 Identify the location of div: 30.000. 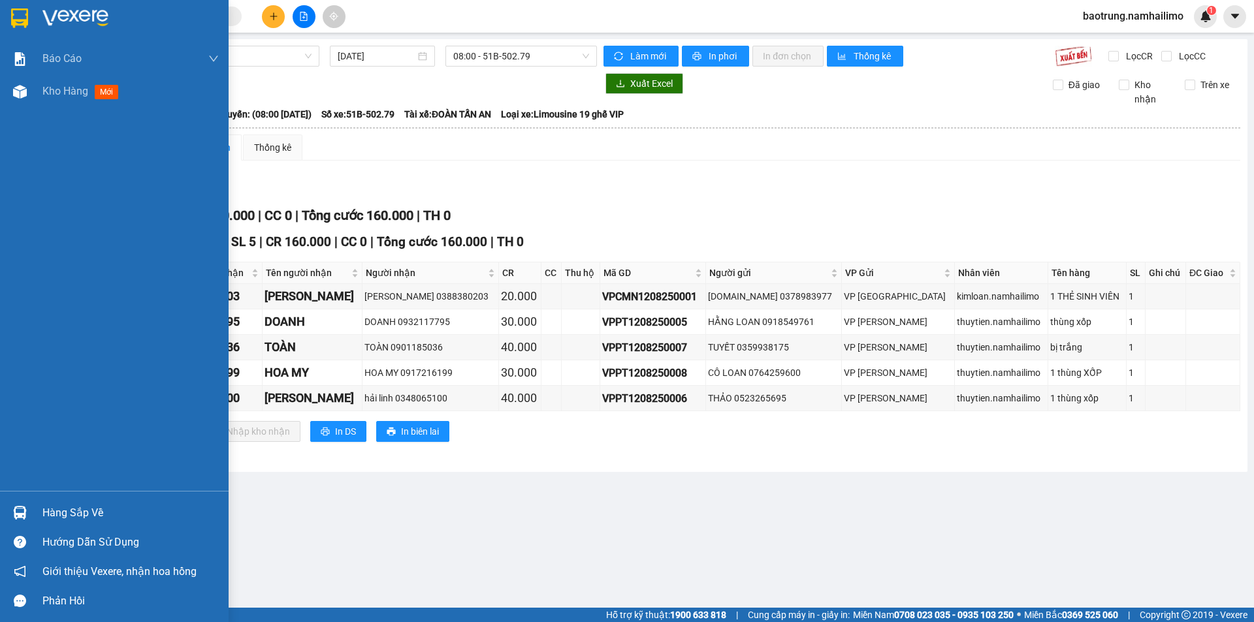
(520, 322).